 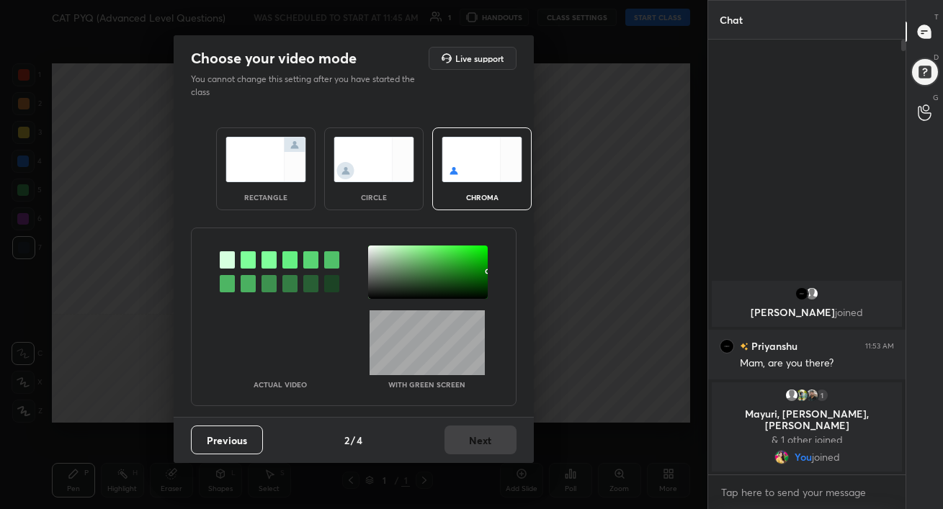 I want to click on p: & 1 other joined, so click(x=807, y=440).